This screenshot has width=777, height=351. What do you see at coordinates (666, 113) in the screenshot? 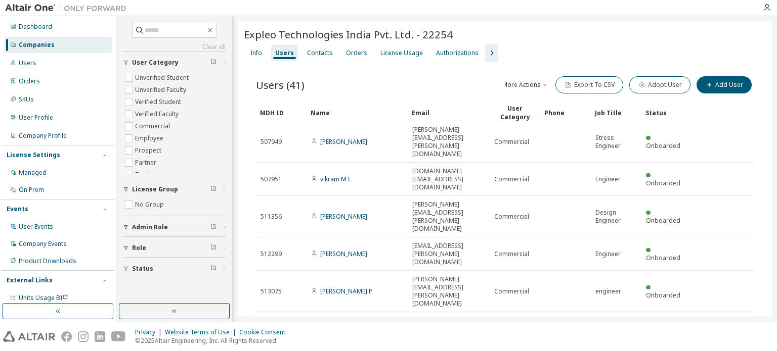
I see `div: Status` at bounding box center [666, 113].